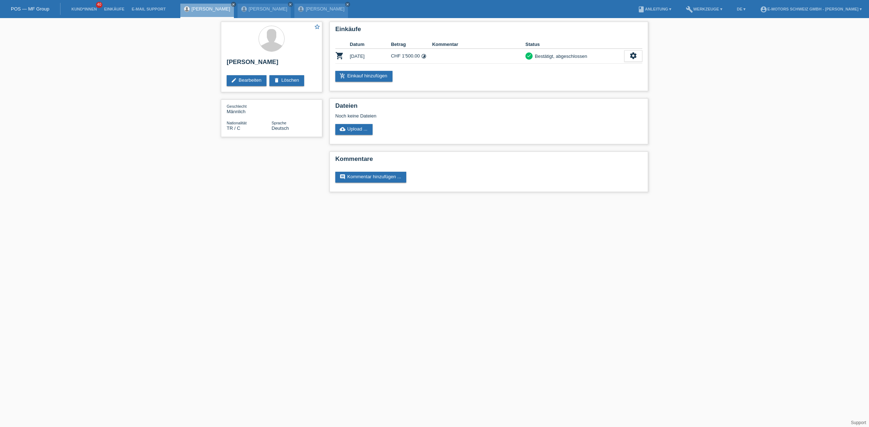  What do you see at coordinates (342, 129) in the screenshot?
I see `i: cloud_upload` at bounding box center [342, 129].